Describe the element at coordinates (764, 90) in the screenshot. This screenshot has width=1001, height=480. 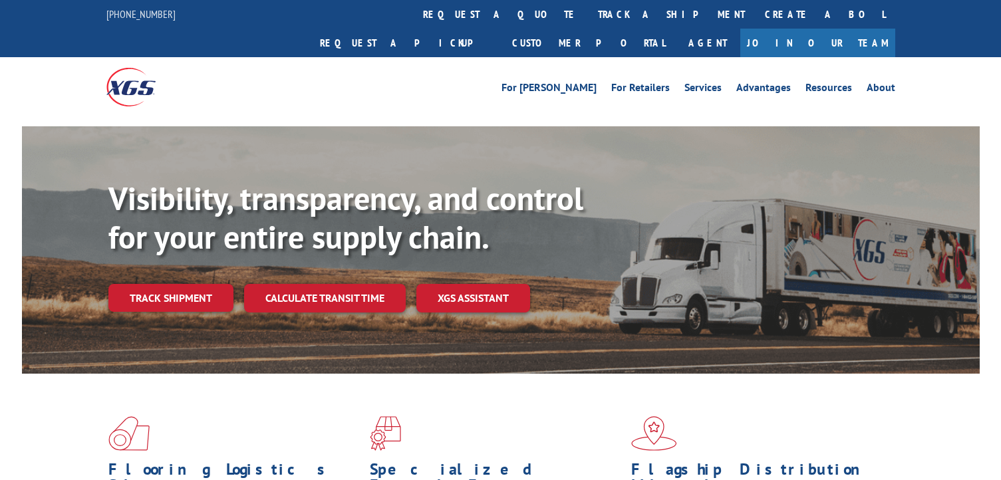
I see `a: Advantages` at that location.